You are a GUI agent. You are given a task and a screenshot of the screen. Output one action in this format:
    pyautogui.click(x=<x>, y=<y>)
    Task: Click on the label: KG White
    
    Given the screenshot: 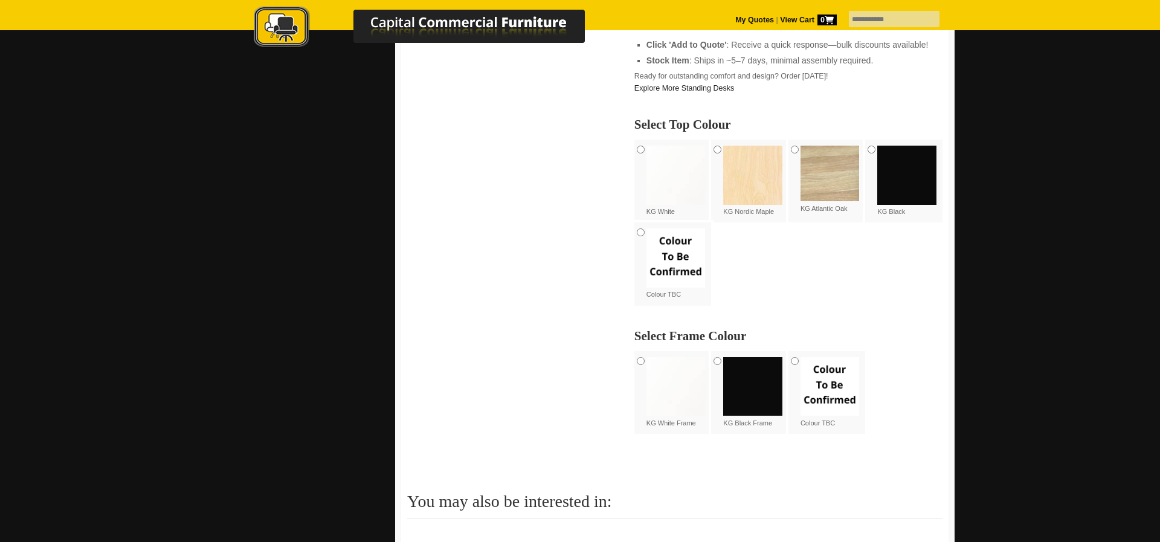 What is the action you would take?
    pyautogui.click(x=676, y=181)
    